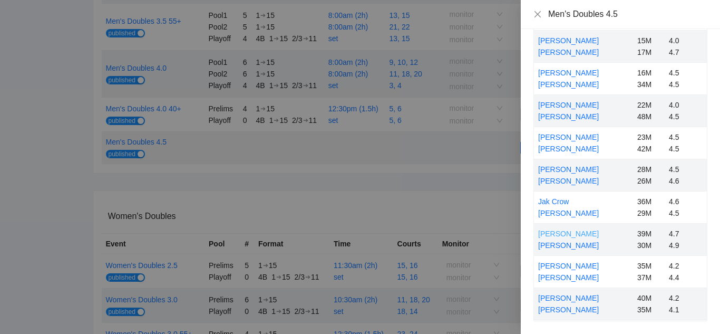 Image resolution: width=720 pixels, height=334 pixels. I want to click on span: close, so click(538, 14).